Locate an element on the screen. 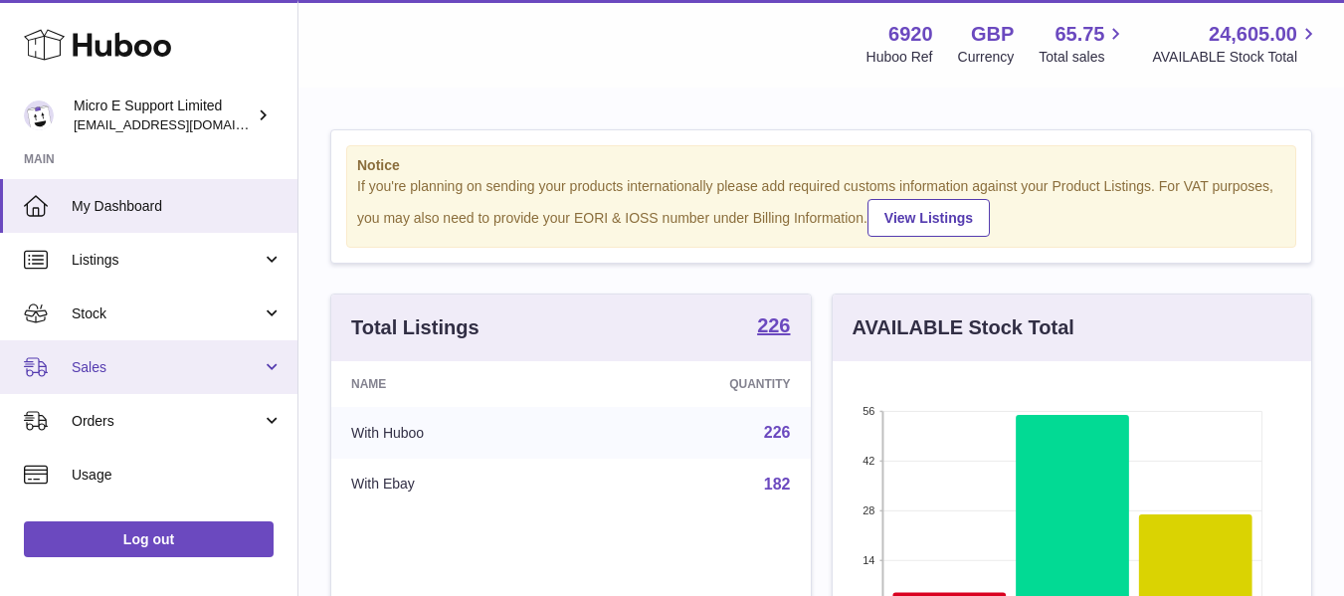 Image resolution: width=1344 pixels, height=596 pixels. td: With Huboo is located at coordinates (458, 433).